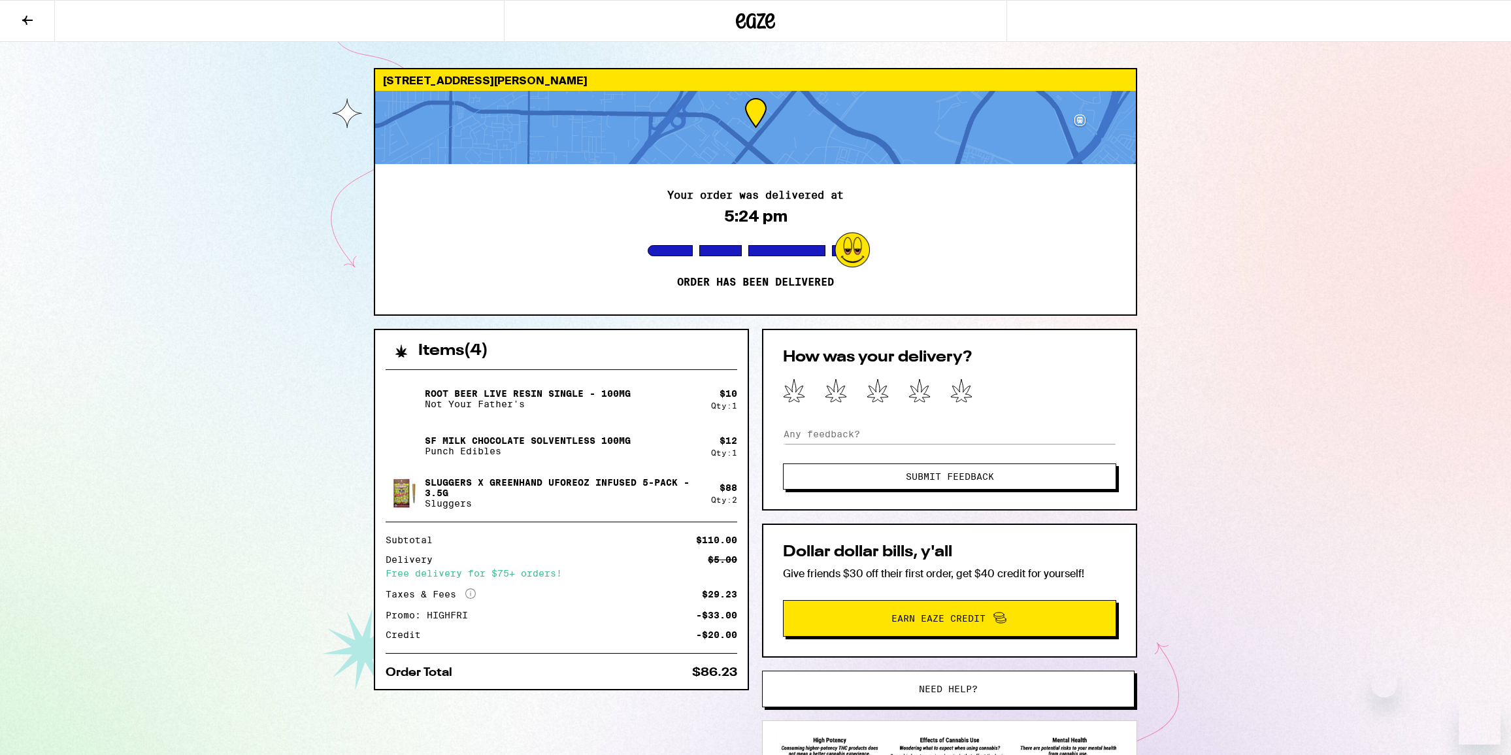 This screenshot has height=755, width=1511. I want to click on div: $ 88, so click(728, 488).